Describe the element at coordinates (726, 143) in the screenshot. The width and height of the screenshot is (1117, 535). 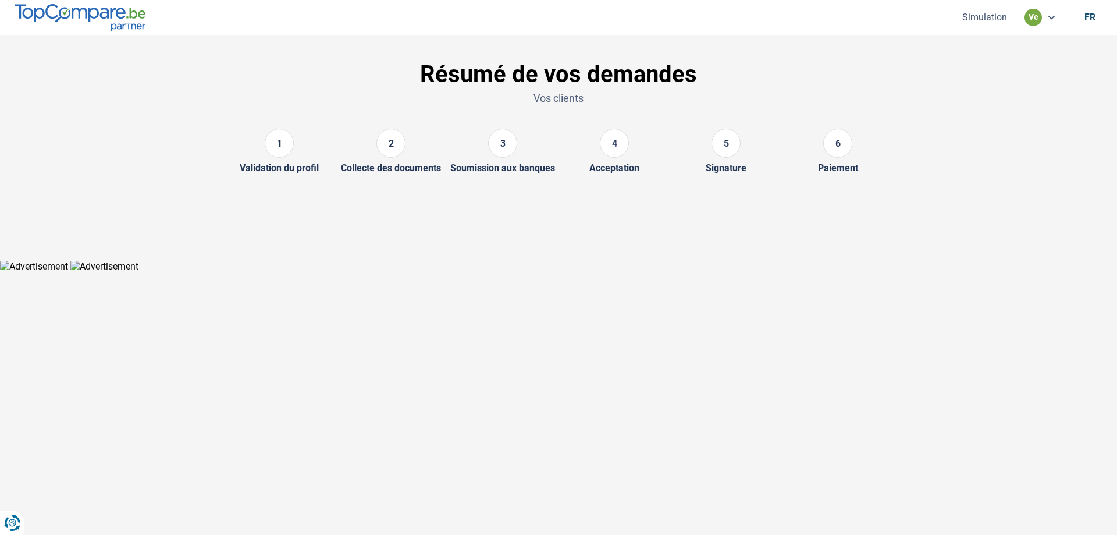
I see `div: 5` at that location.